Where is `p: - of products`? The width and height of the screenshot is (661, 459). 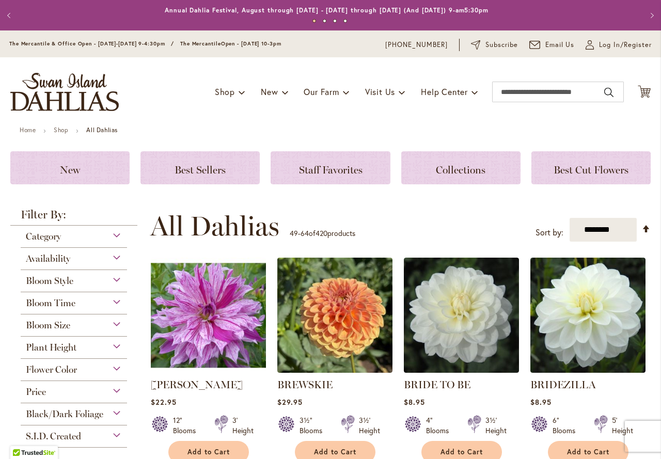
p: - of products is located at coordinates (322, 233).